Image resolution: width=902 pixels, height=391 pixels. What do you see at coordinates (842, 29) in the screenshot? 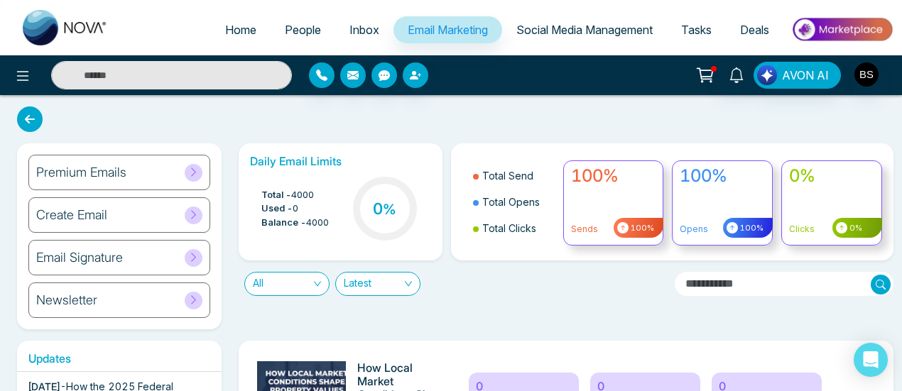
I see `img: Market-place.gif` at bounding box center [842, 29].